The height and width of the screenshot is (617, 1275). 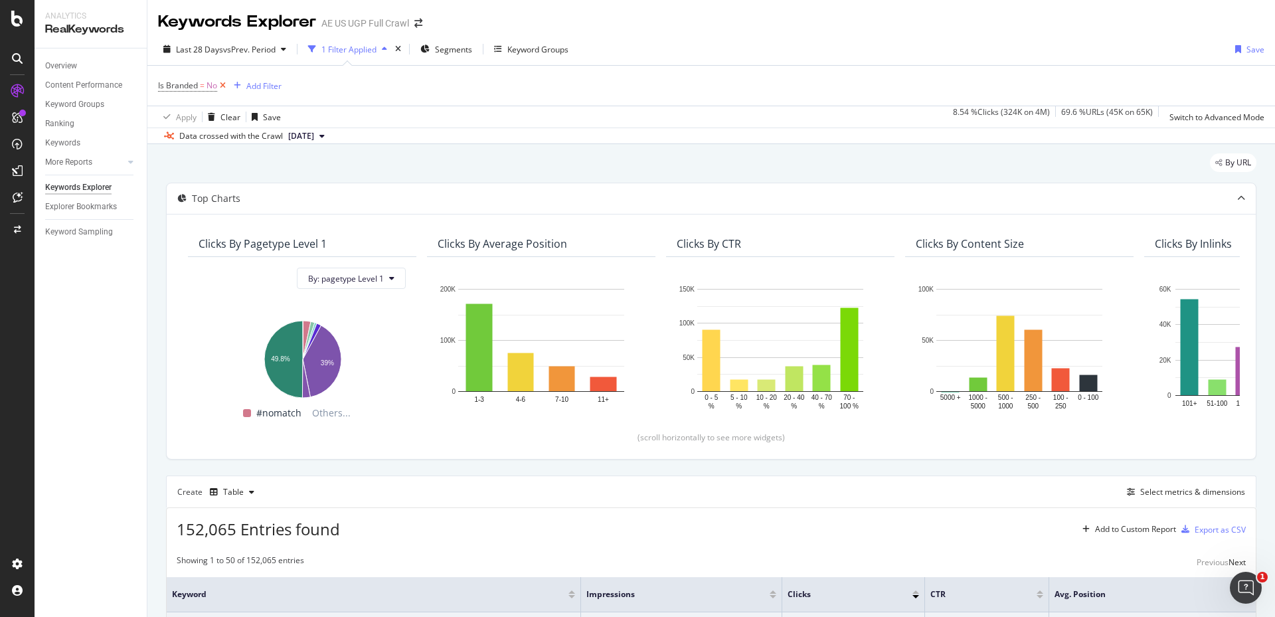 What do you see at coordinates (279, 413) in the screenshot?
I see `span: #nomatch` at bounding box center [279, 413].